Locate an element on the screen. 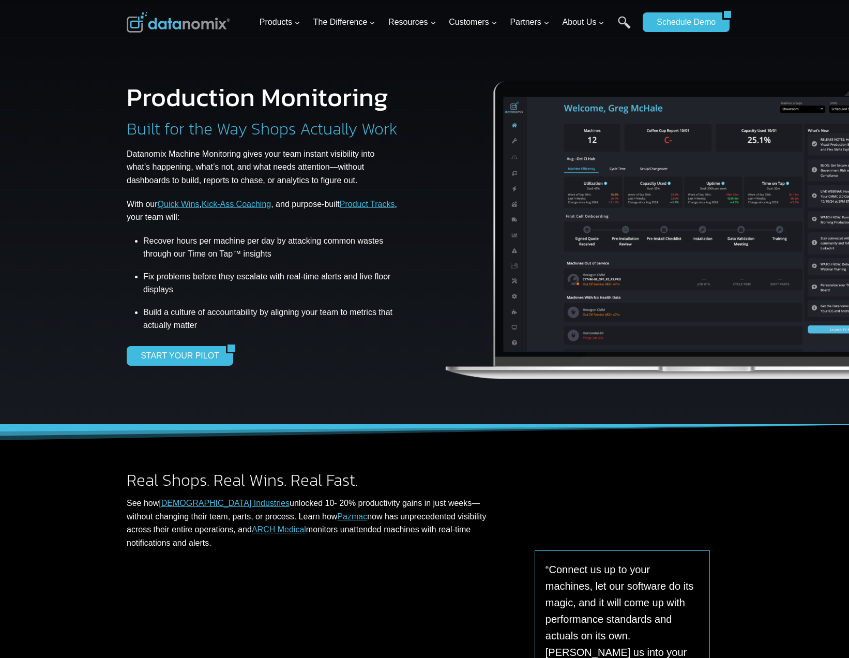 This screenshot has width=849, height=658. a: Pazmac is located at coordinates (352, 516).